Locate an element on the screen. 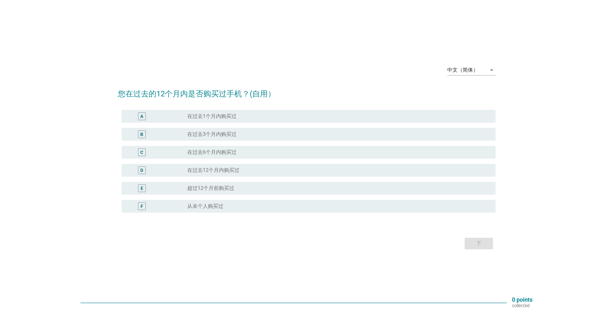 Image resolution: width=613 pixels, height=311 pixels. div: 中文（简体） is located at coordinates (463, 70).